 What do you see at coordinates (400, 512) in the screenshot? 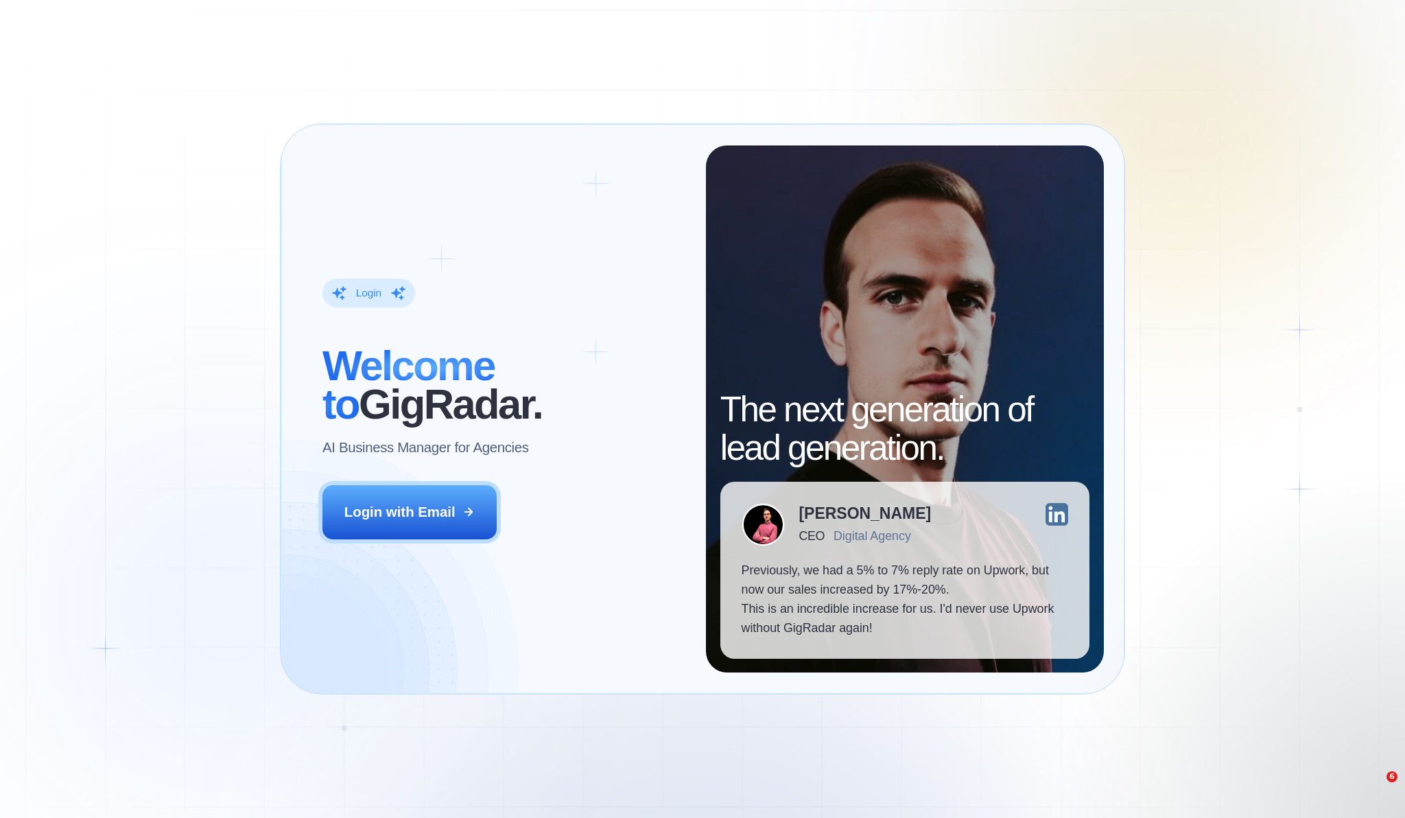
I see `div: Login with Email` at bounding box center [400, 512].